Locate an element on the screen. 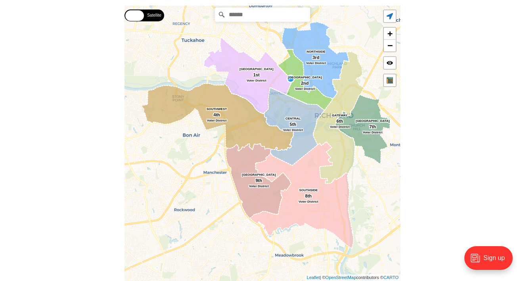 This screenshot has height=281, width=525. a: Zoom in is located at coordinates (389, 34).